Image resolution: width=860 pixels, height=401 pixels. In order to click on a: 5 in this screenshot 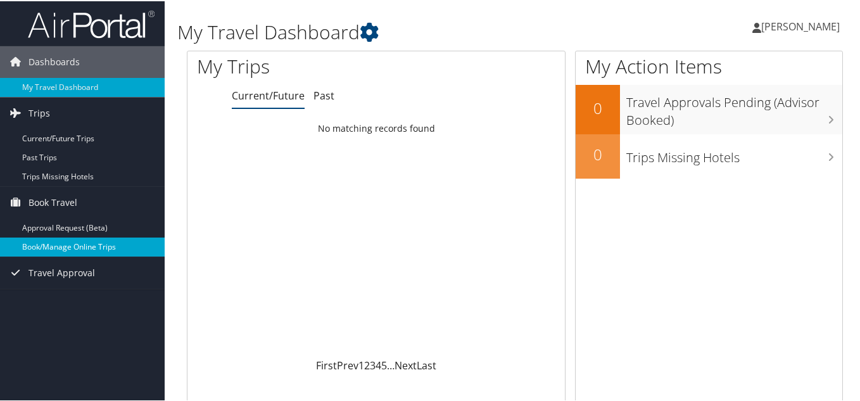, I will do `click(384, 364)`.